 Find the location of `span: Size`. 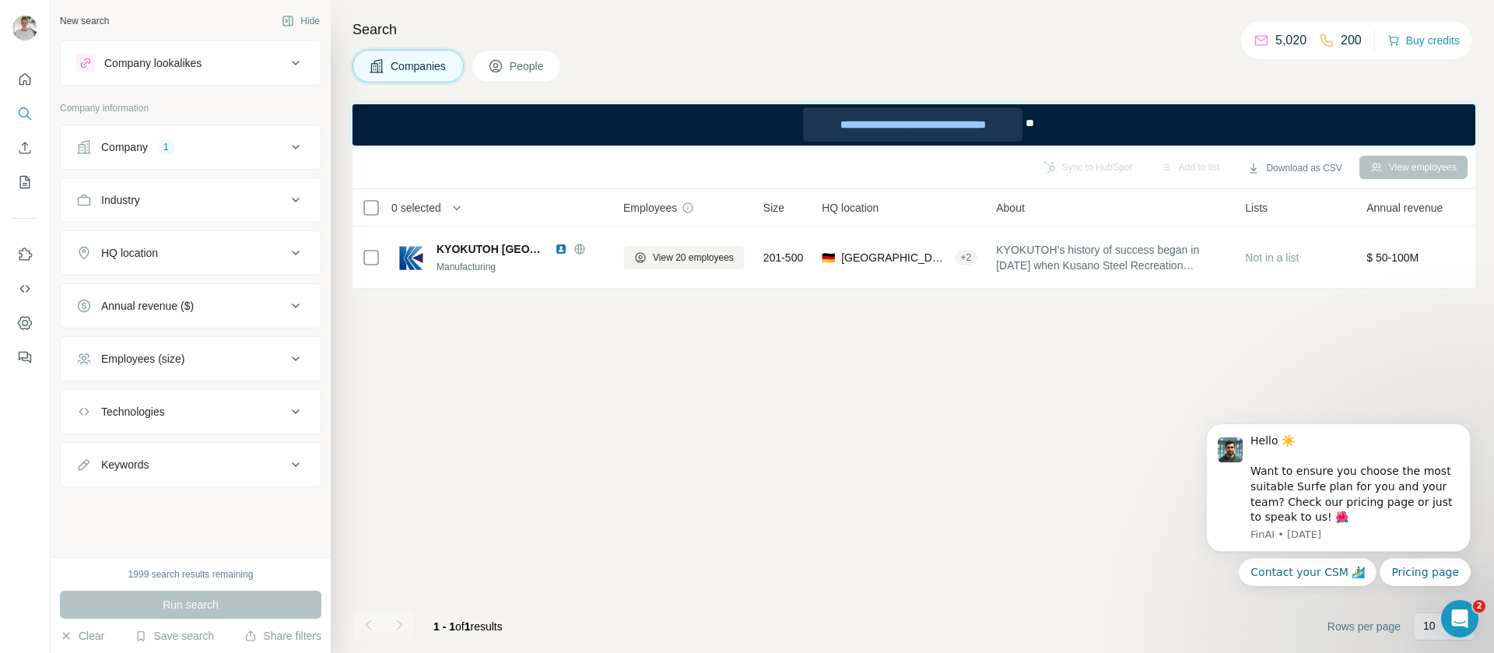

span: Size is located at coordinates (773, 208).